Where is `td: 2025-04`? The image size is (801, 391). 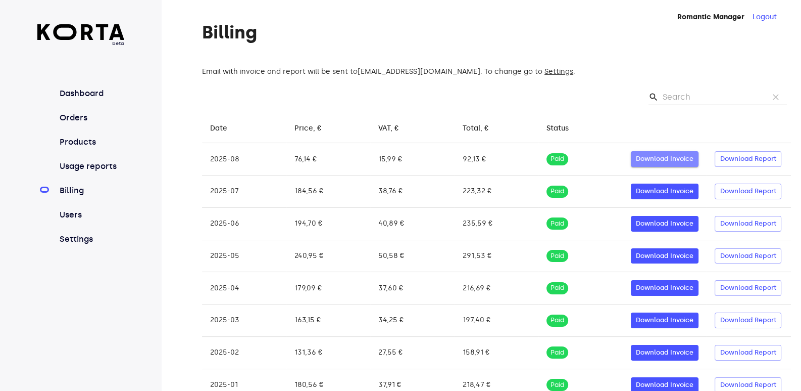
td: 2025-04 is located at coordinates (244, 288).